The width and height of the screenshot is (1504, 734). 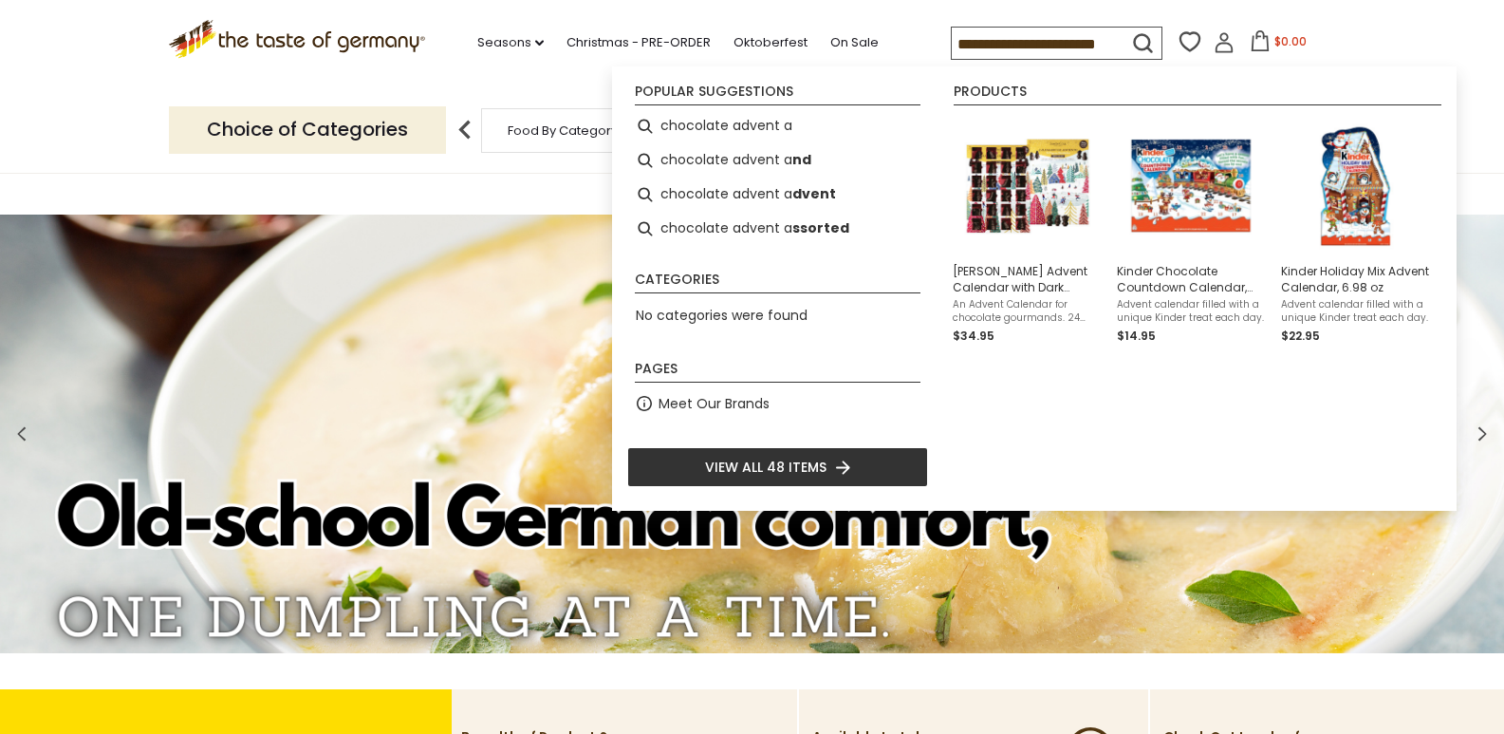 What do you see at coordinates (1355, 279) in the screenshot?
I see `span: Kinder Holiday Mix Advent Calendar, 6.98 oz` at bounding box center [1355, 279].